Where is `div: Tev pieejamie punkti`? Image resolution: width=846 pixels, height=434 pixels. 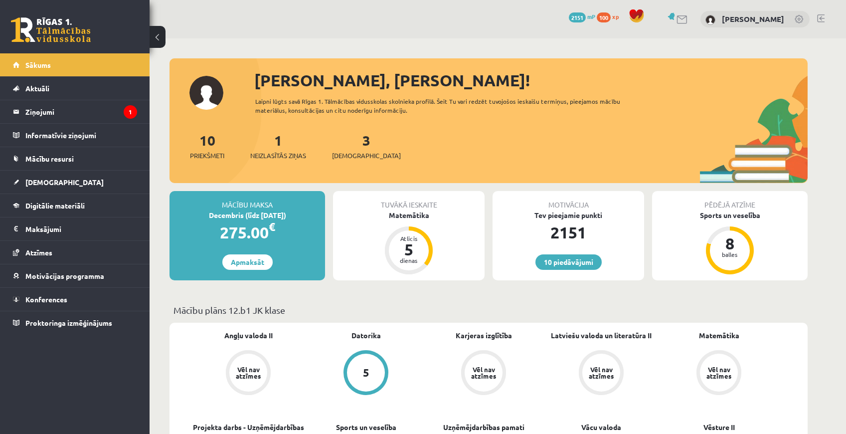
div: Tev pieejamie punkti is located at coordinates (568, 215).